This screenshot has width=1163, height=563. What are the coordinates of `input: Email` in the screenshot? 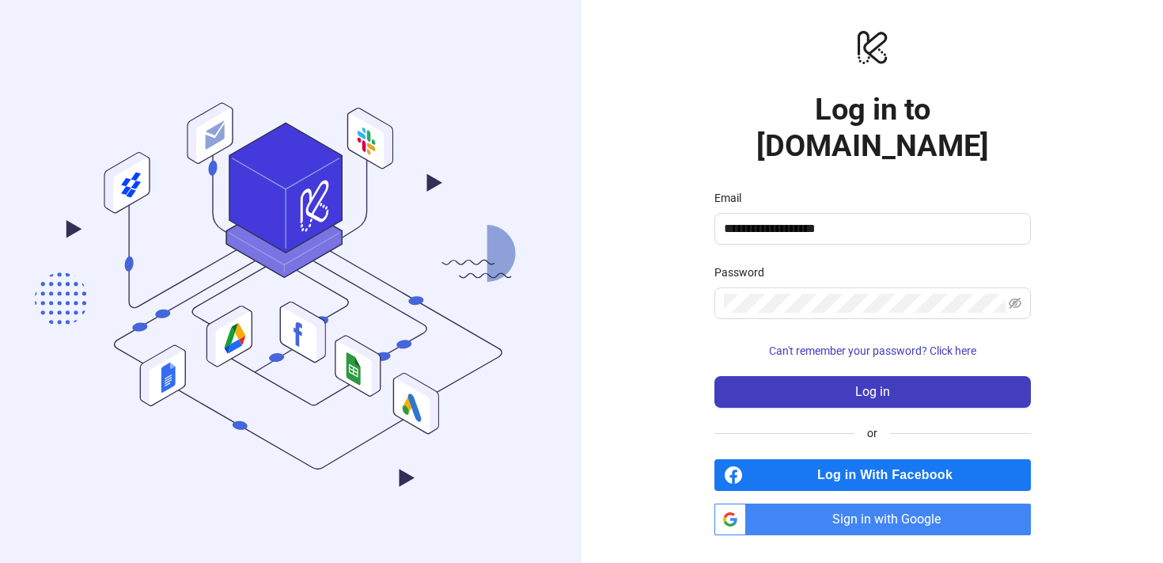 It's located at (871, 229).